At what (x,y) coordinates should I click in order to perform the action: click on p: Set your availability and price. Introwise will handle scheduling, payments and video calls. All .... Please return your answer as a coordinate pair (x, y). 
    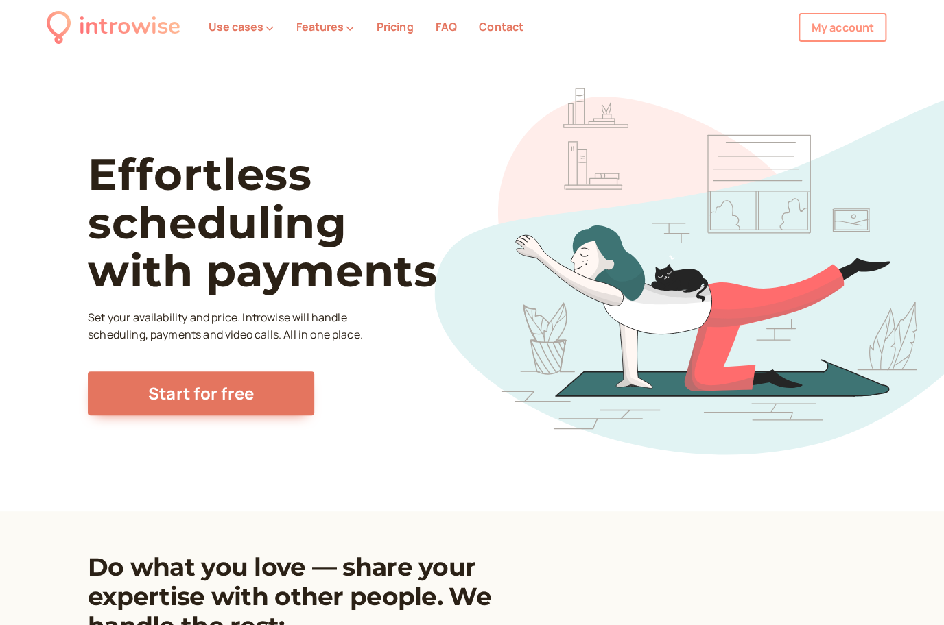
    Looking at the image, I should click on (227, 327).